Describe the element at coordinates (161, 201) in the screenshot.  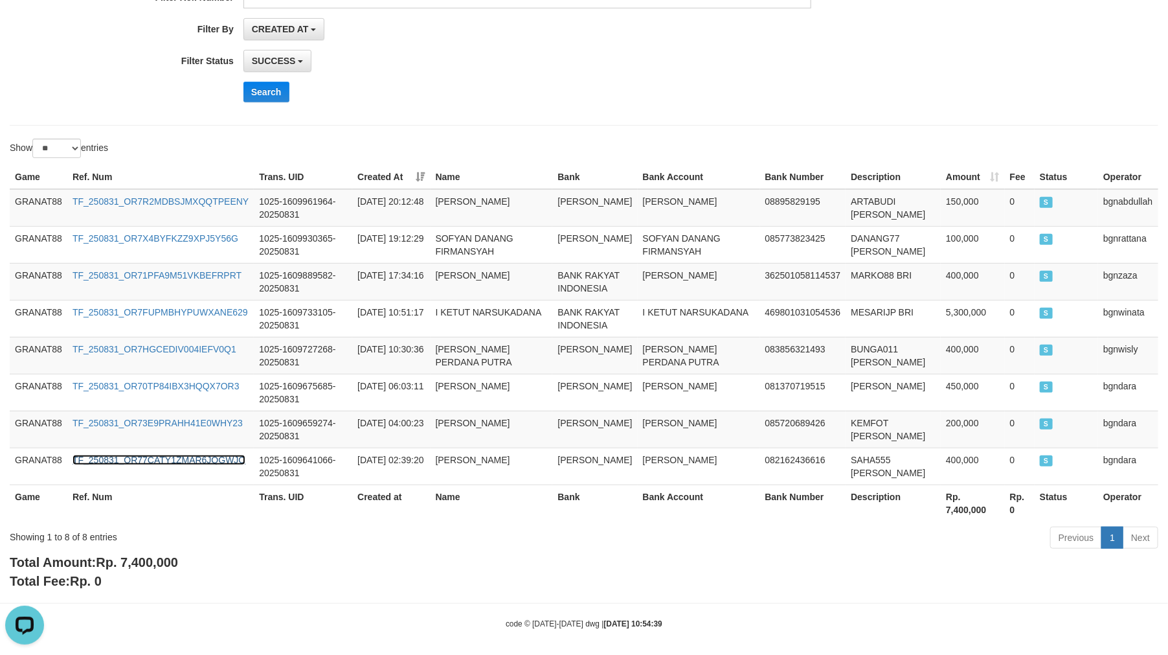
I see `a: TF_250831_OR7R2MDBSJMXQQTPEENY` at that location.